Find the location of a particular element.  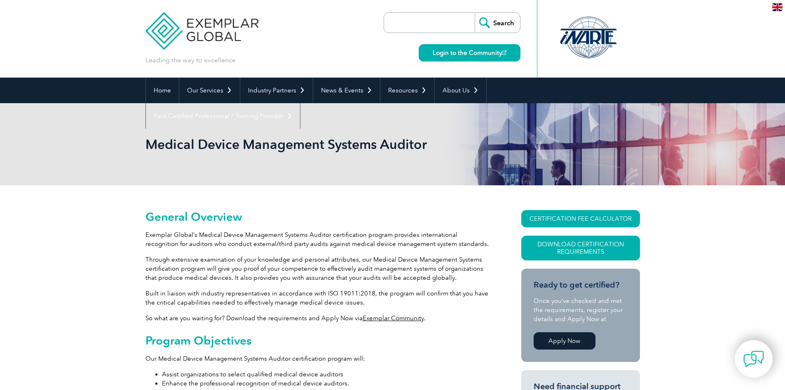

h1: Medical Device Management Systems Auditor is located at coordinates (304, 144).